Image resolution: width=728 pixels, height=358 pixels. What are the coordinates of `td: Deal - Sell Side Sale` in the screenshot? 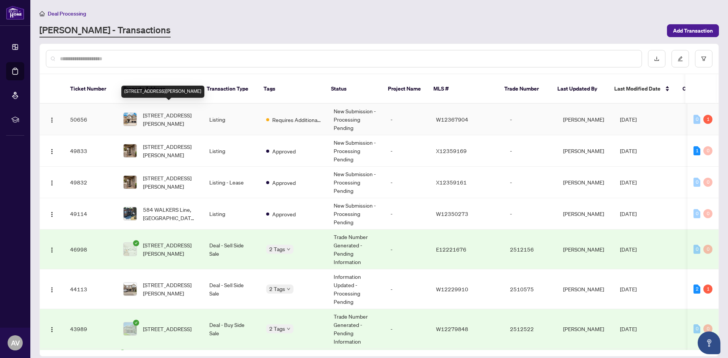 It's located at (232, 249).